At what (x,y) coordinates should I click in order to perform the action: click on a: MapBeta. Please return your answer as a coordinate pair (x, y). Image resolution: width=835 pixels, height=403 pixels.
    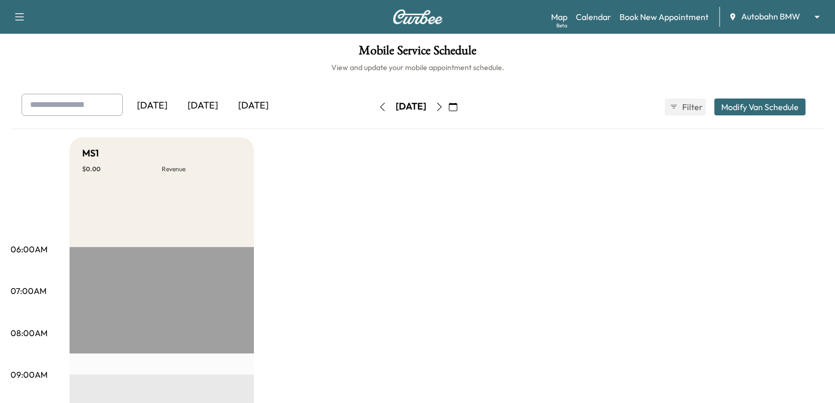
    Looking at the image, I should click on (559, 17).